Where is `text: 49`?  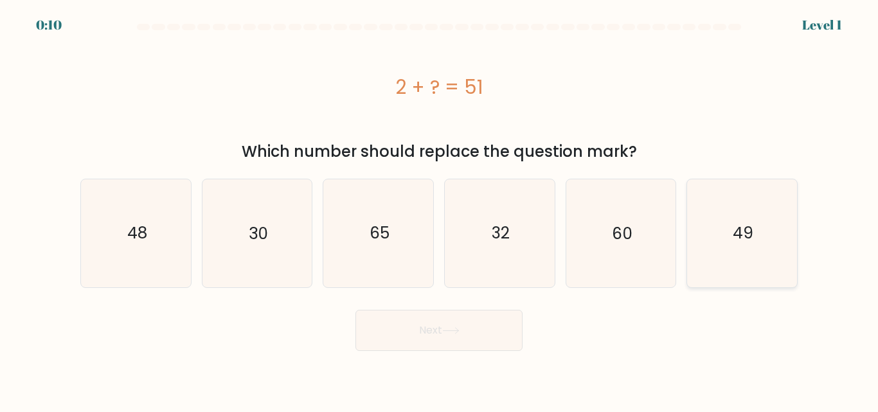 text: 49 is located at coordinates (743, 233).